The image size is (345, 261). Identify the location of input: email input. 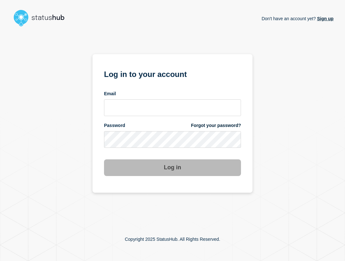
(173, 108).